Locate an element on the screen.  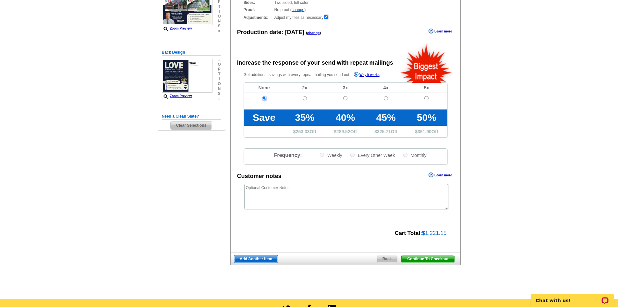
span: 253.33 is located at coordinates (303, 131).